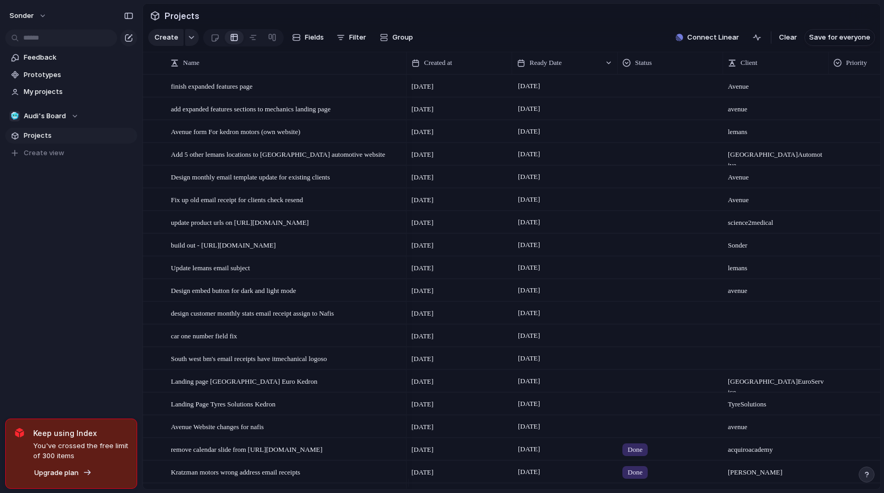 Image resolution: width=884 pixels, height=493 pixels. Describe the element at coordinates (71, 153) in the screenshot. I see `button: Create view` at that location.